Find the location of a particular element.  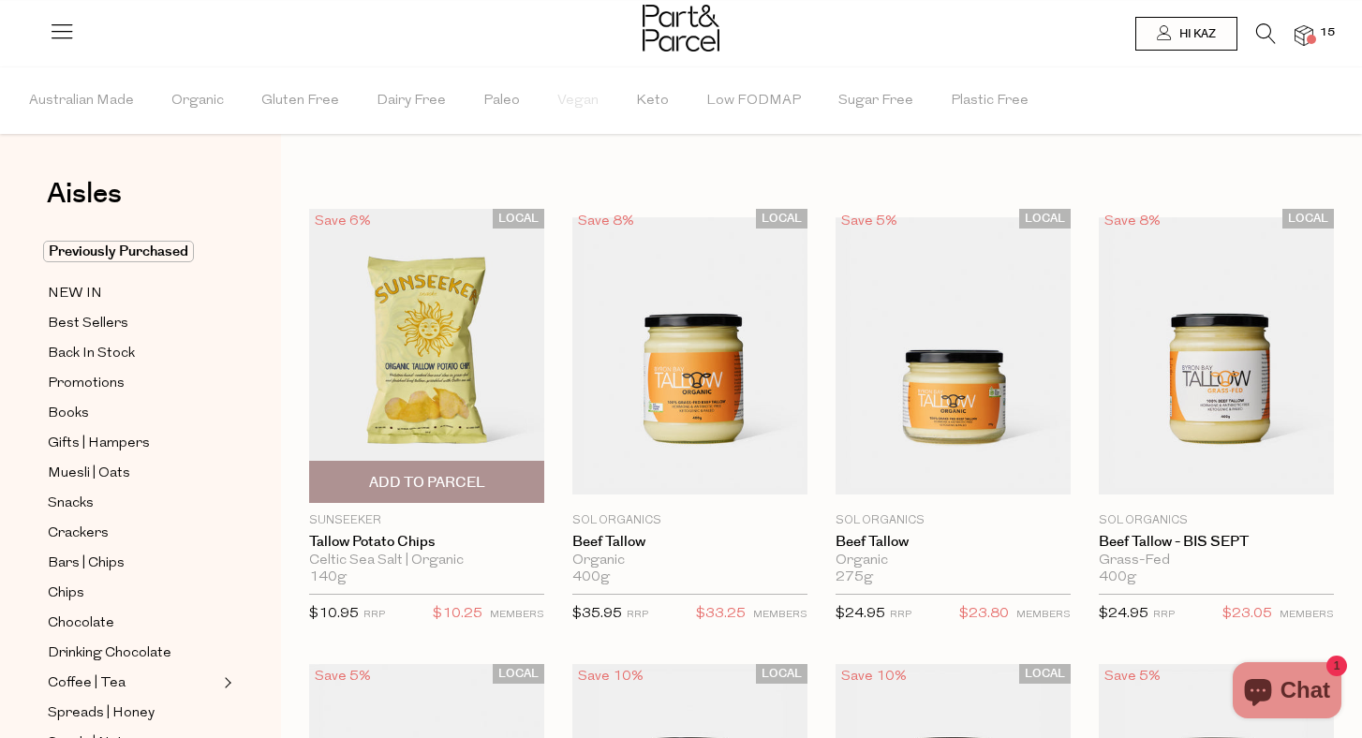

span: Chocolate is located at coordinates (81, 624).